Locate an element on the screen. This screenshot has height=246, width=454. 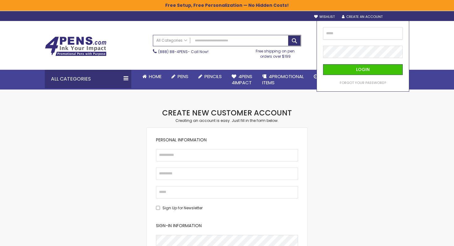
span: Login is located at coordinates (363, 70).